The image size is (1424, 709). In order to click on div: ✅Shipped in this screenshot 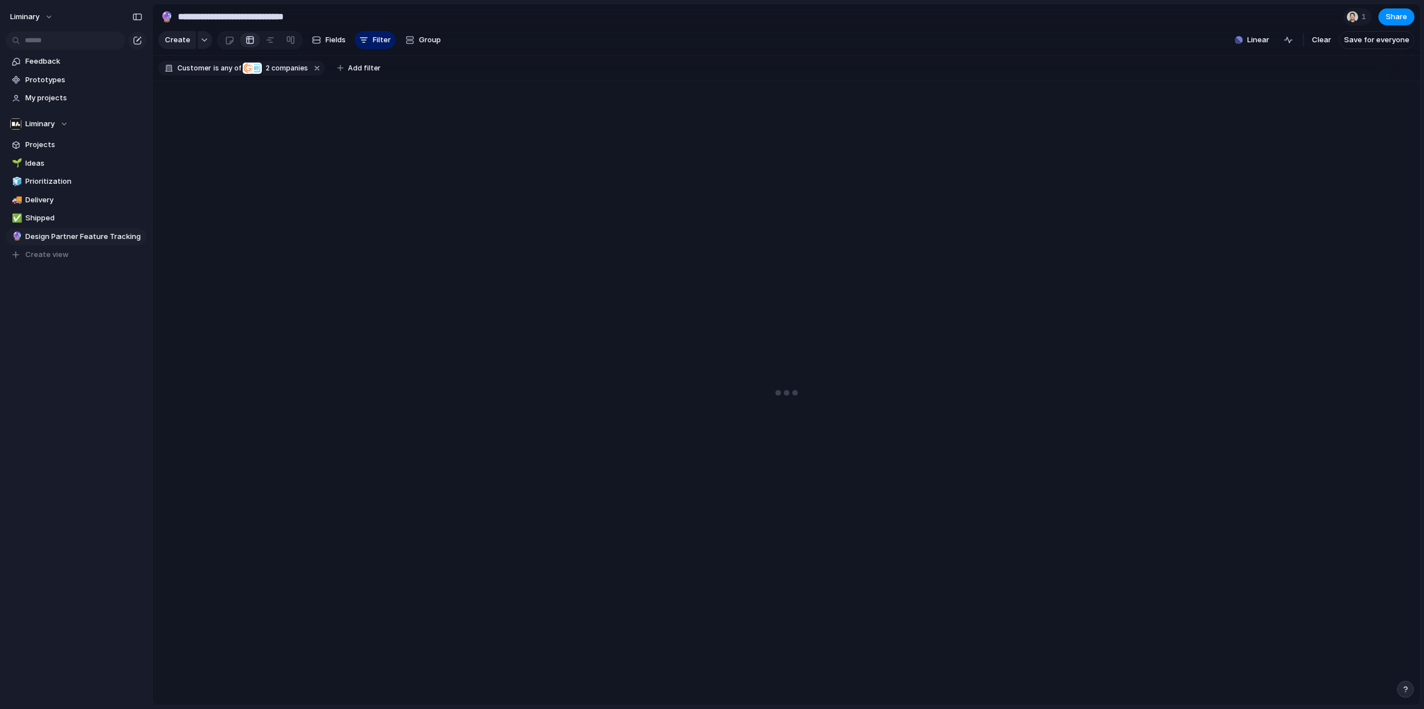, I will do `click(76, 218)`.